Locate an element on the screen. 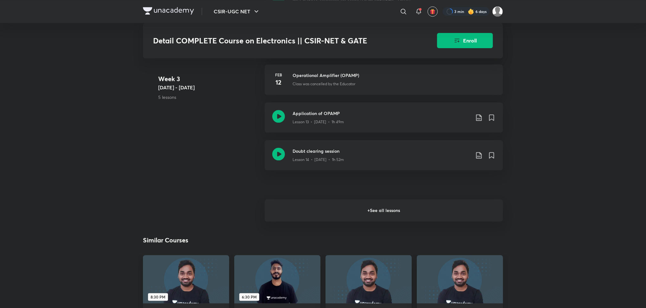  button: avatar is located at coordinates (433, 11).